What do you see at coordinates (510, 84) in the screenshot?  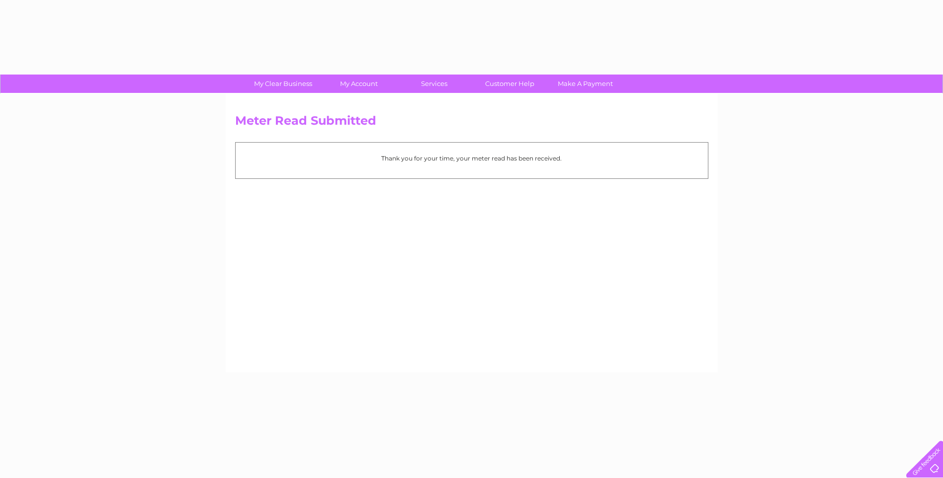 I see `a: Customer Help` at bounding box center [510, 84].